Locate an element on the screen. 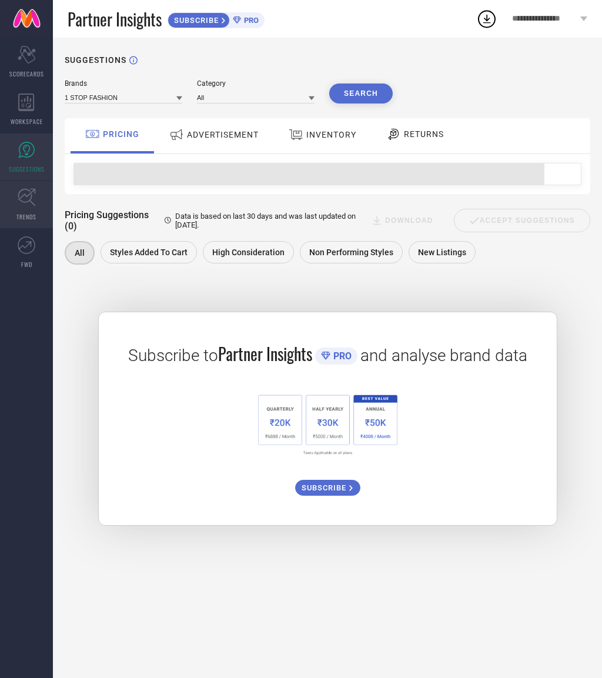  span: TRENDS is located at coordinates (26, 216).